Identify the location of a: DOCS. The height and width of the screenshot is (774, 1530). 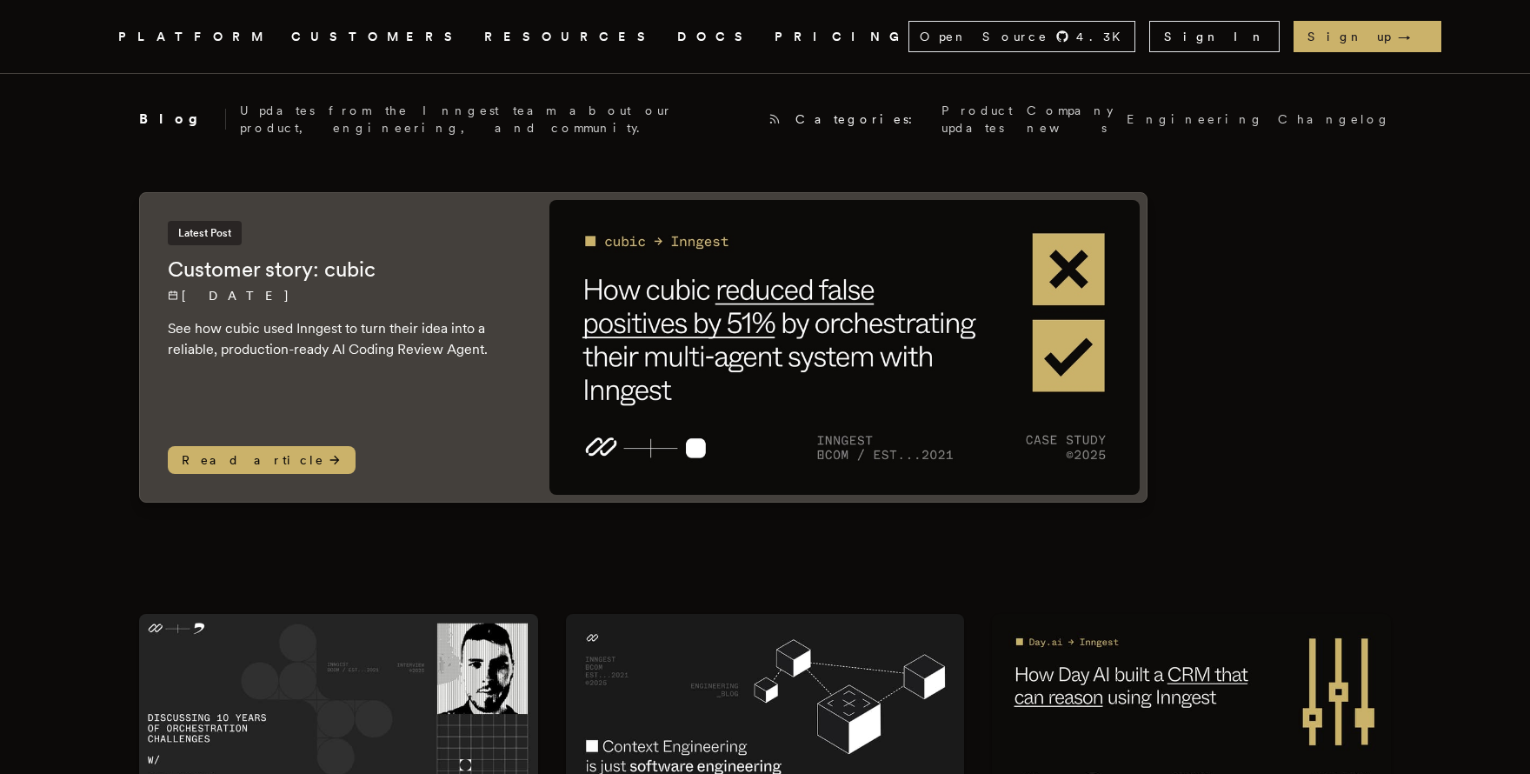
(715, 37).